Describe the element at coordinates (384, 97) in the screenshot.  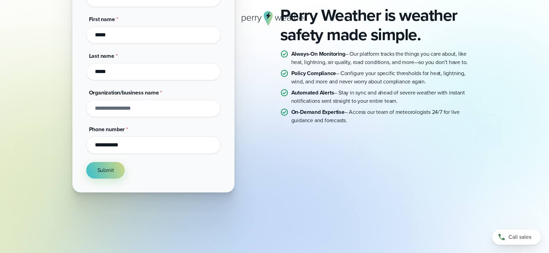
I see `p: – Stay in sync and ahead of severe weather with instant notifications sent straight to your entir...` at that location.